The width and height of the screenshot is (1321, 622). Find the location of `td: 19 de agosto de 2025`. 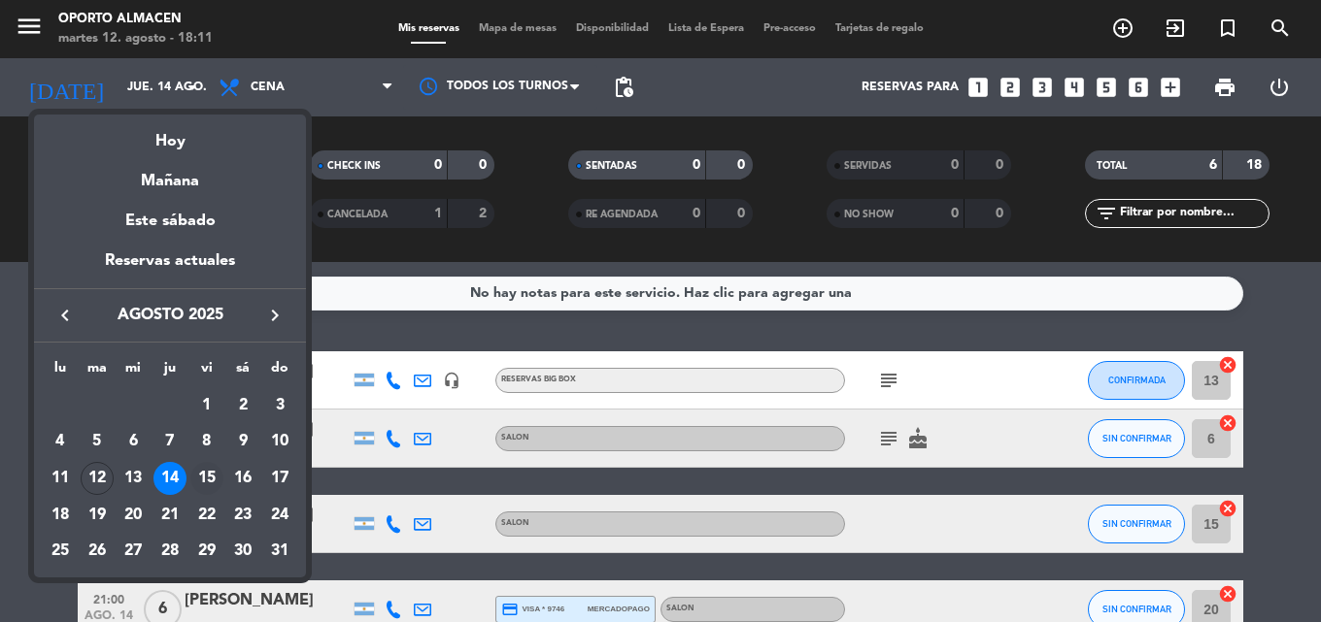

td: 19 de agosto de 2025 is located at coordinates (97, 516).